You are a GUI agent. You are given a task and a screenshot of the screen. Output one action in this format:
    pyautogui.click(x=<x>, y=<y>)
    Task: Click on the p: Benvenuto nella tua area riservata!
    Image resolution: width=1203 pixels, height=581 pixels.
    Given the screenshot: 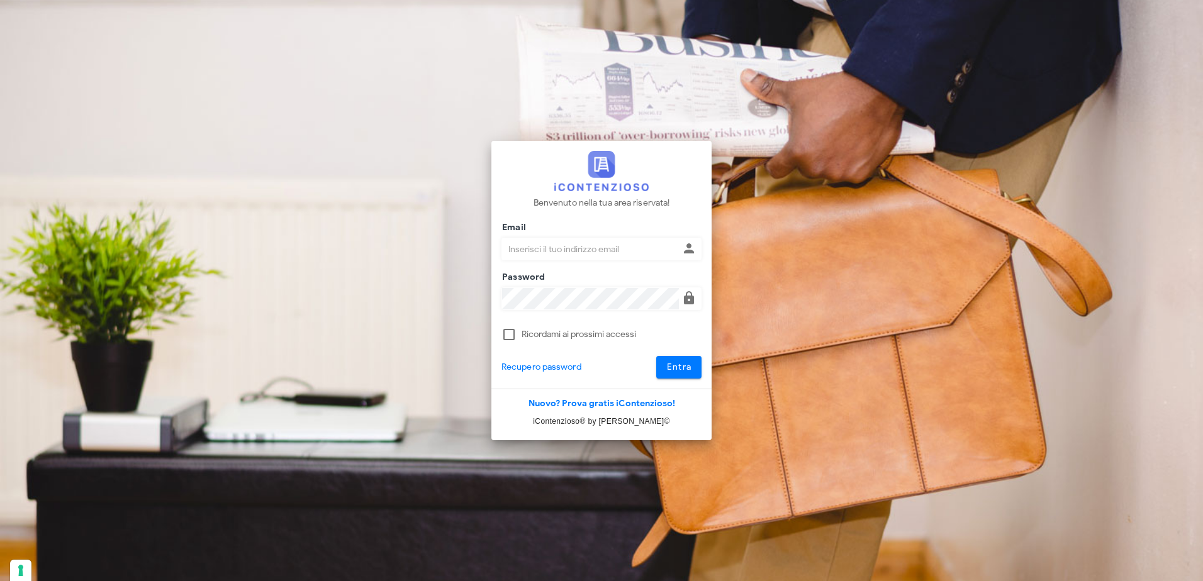 What is the action you would take?
    pyautogui.click(x=601, y=203)
    